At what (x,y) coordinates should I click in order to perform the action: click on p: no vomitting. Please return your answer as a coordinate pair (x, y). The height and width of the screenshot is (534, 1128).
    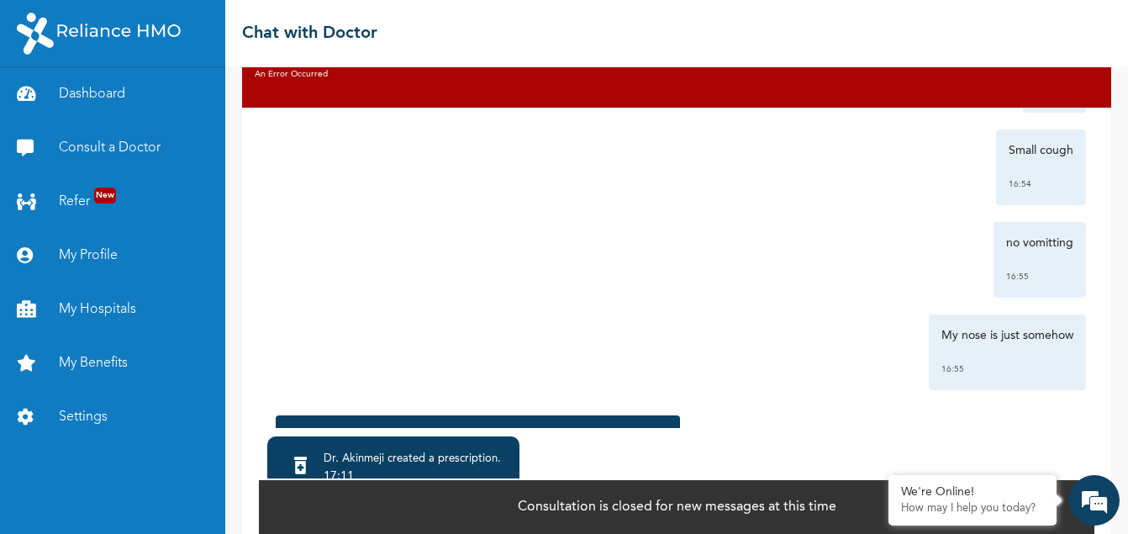
    Looking at the image, I should click on (1039, 243).